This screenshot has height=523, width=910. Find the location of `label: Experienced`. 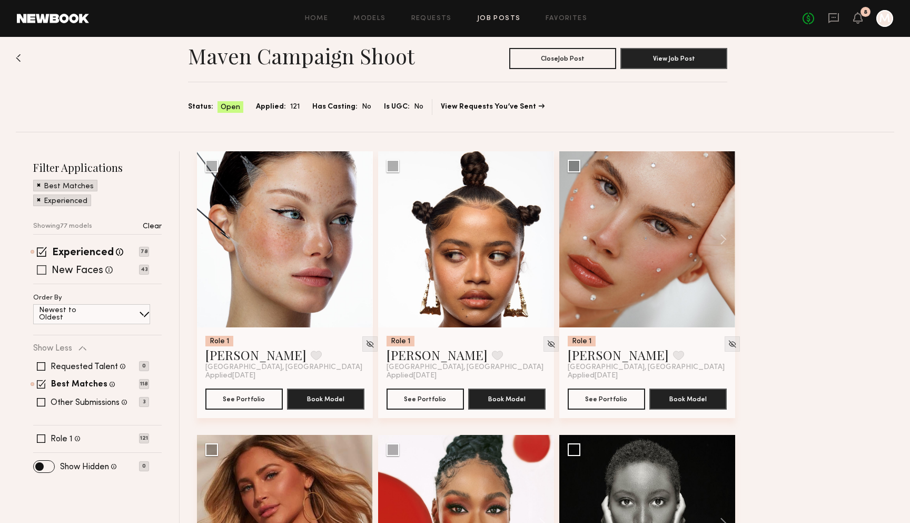

label: Experienced is located at coordinates (83, 253).